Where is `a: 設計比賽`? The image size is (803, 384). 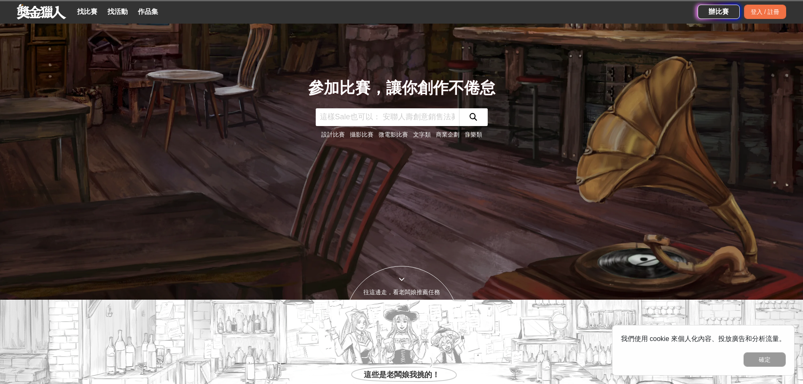
a: 設計比賽 is located at coordinates (333, 135).